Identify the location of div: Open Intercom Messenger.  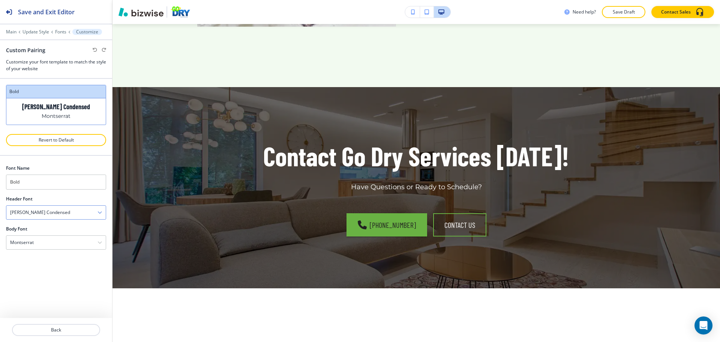
(703, 325).